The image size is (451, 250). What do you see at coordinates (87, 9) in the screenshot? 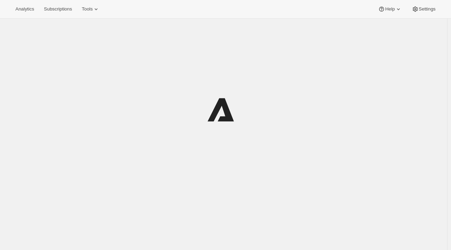
I see `span: Tools` at bounding box center [87, 9].